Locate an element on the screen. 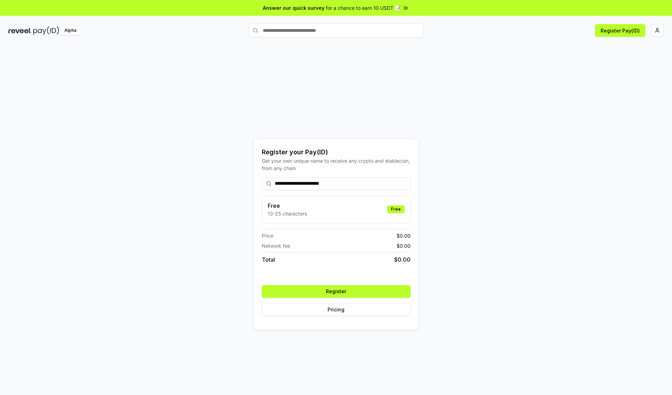 Image resolution: width=672 pixels, height=395 pixels. button: Register is located at coordinates (336, 292).